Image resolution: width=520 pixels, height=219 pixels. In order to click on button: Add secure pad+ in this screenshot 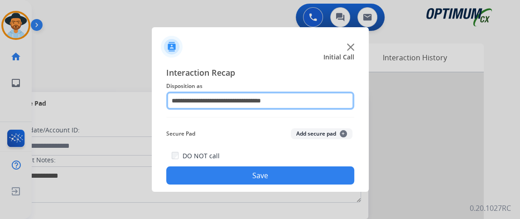, I will do `click(321, 134)`.